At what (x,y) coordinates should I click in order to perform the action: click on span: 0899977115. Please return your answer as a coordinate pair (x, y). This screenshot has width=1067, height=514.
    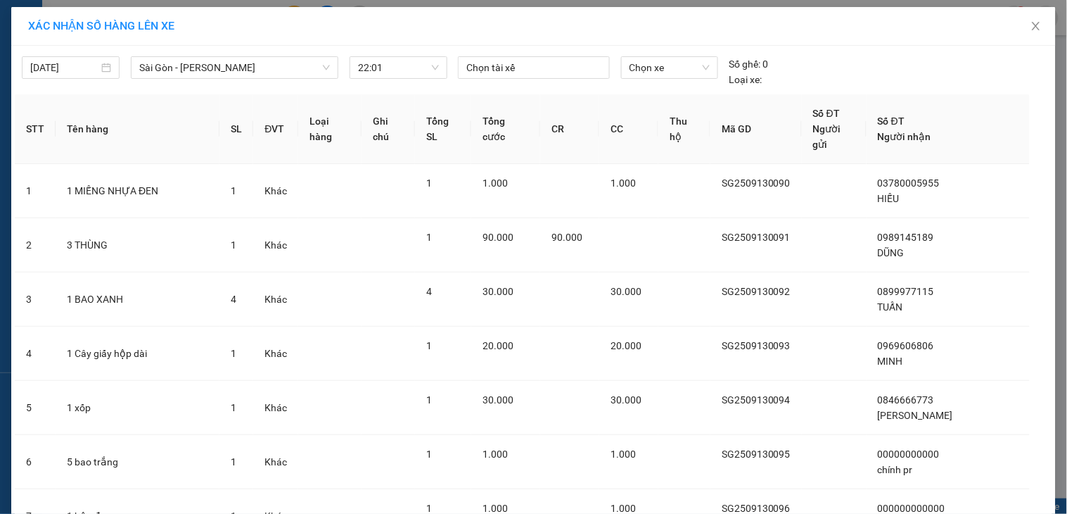
    Looking at the image, I should click on (906, 291).